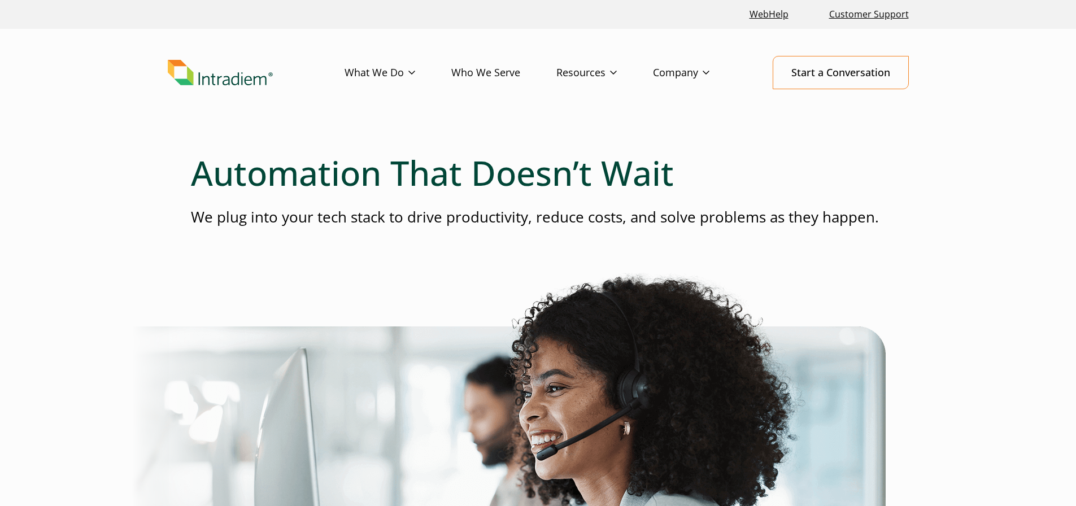  I want to click on a: Resources, so click(604, 73).